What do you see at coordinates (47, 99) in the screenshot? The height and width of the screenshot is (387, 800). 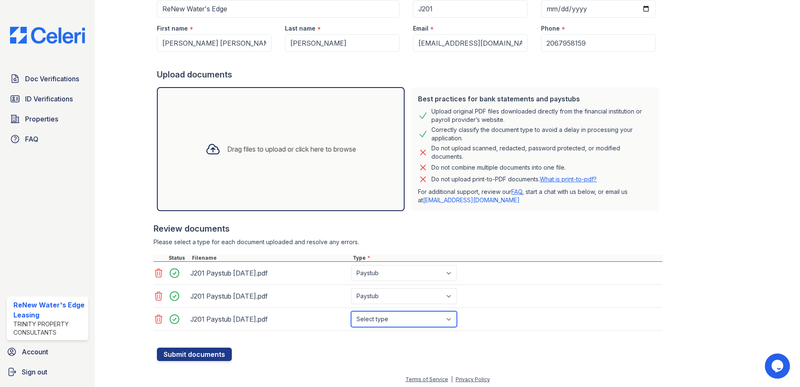 I see `a: ID Verifications` at bounding box center [47, 99].